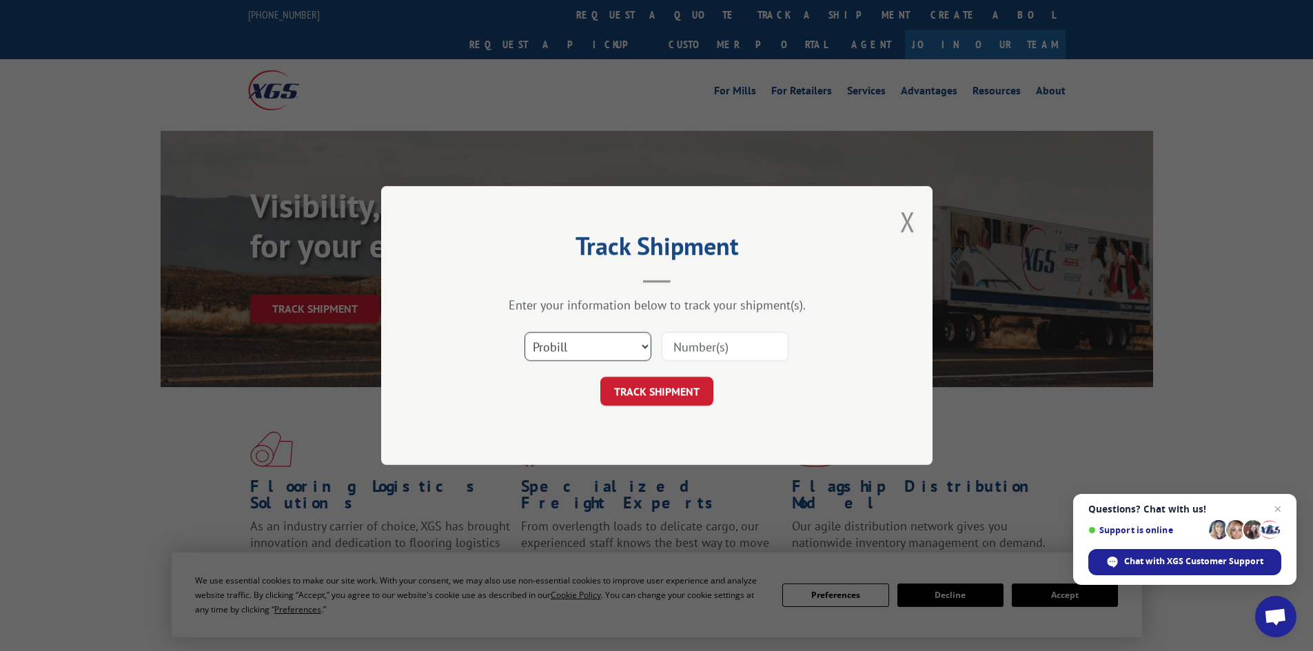 The height and width of the screenshot is (651, 1313). Describe the element at coordinates (1278, 509) in the screenshot. I see `span: Close chat` at that location.